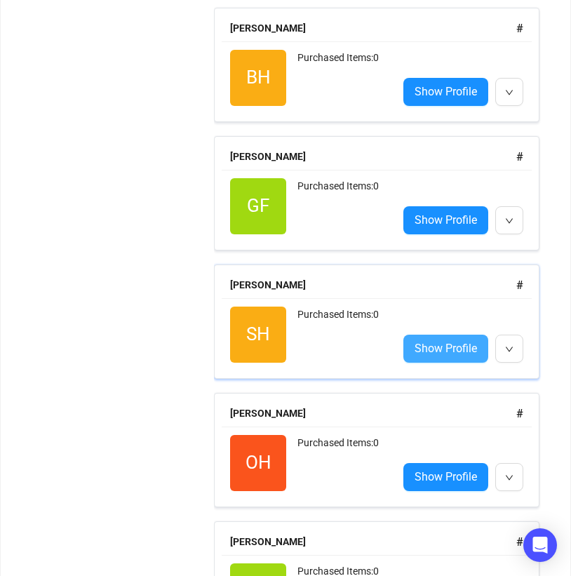 The width and height of the screenshot is (571, 576). What do you see at coordinates (258, 77) in the screenshot?
I see `span: BH` at bounding box center [258, 77].